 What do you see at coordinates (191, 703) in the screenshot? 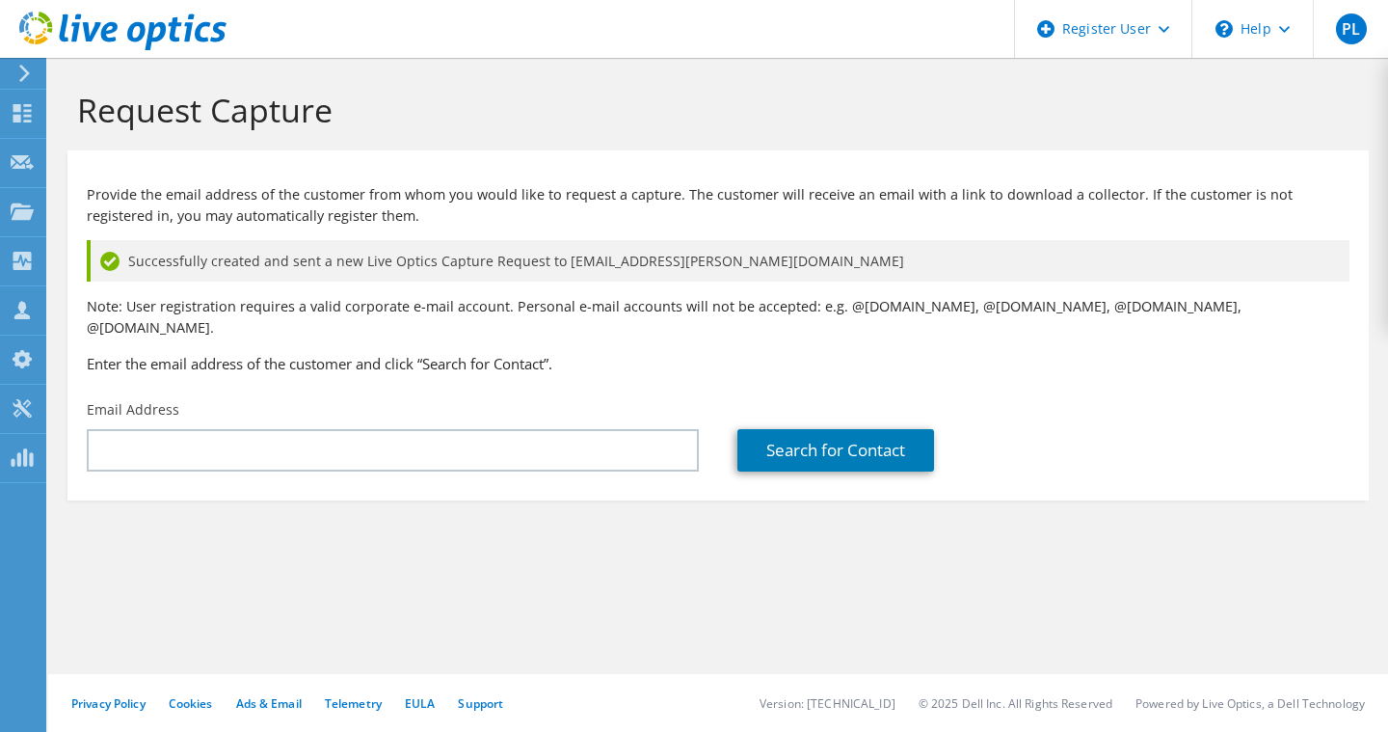
I see `a: Cookies` at bounding box center [191, 703].